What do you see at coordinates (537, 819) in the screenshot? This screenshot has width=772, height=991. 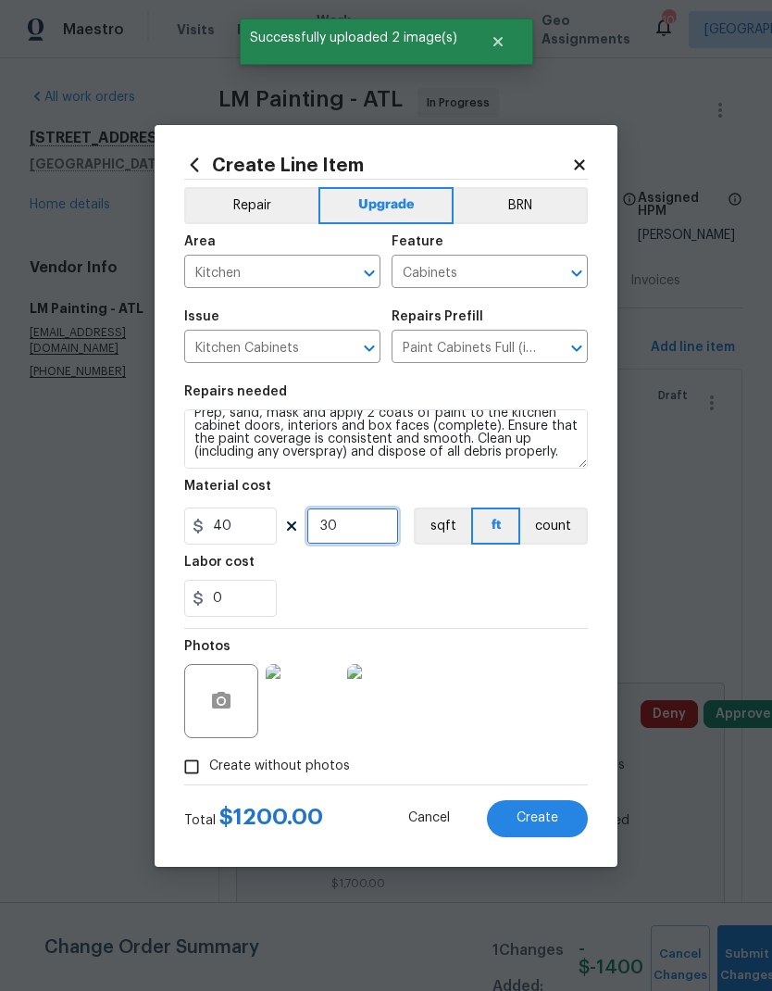 I see `button: Create` at bounding box center [537, 819].